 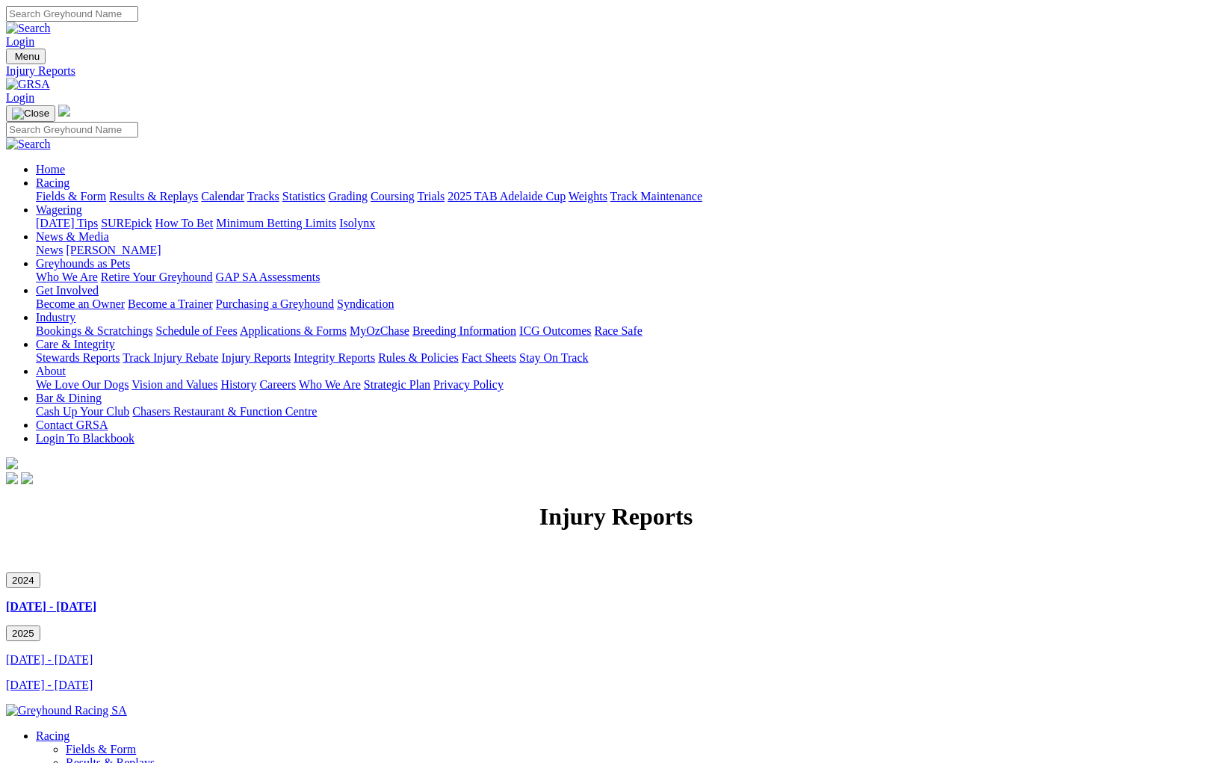 What do you see at coordinates (78, 357) in the screenshot?
I see `a: Stewards Reports` at bounding box center [78, 357].